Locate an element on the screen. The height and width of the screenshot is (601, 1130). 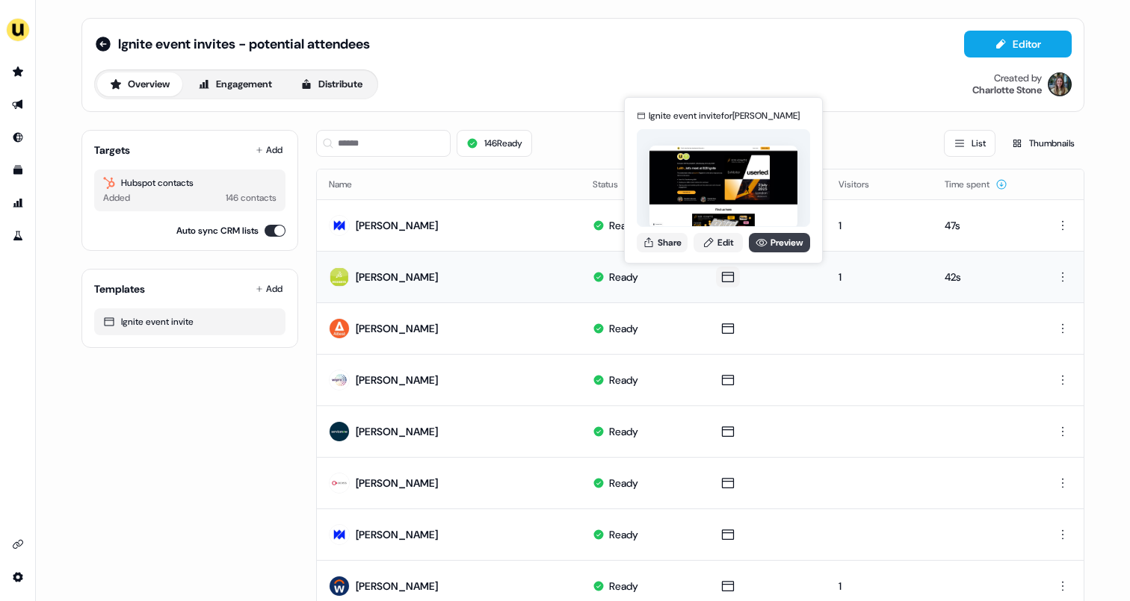
div: Charlotte Stone is located at coordinates (1006, 90).